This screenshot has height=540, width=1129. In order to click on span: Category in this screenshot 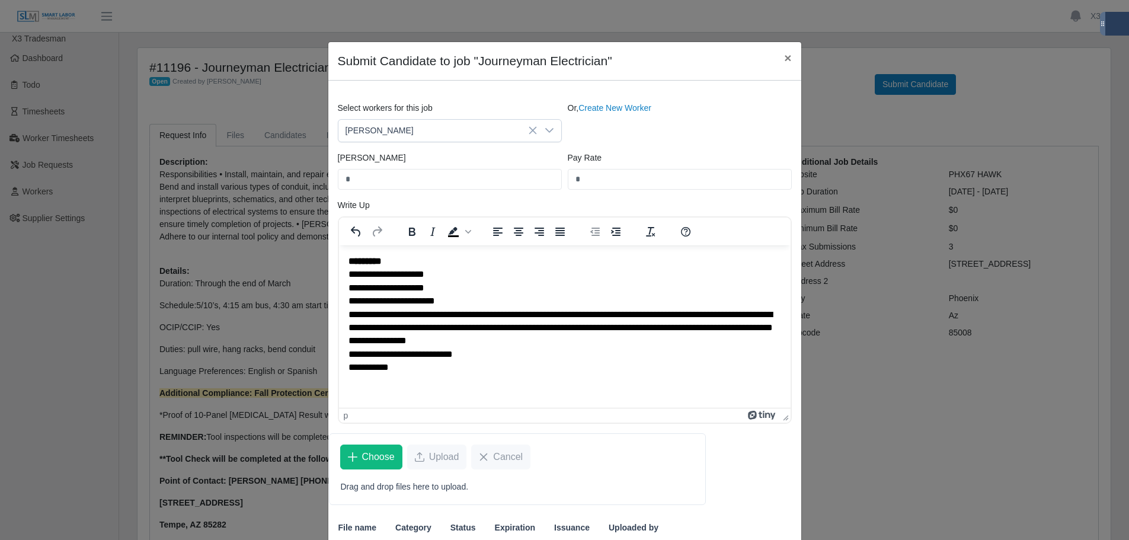, I will do `click(413, 527)`.